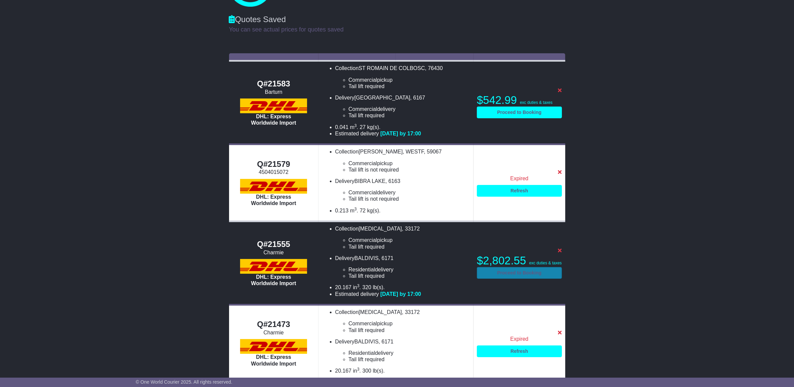  I want to click on span: 0.041, so click(342, 127).